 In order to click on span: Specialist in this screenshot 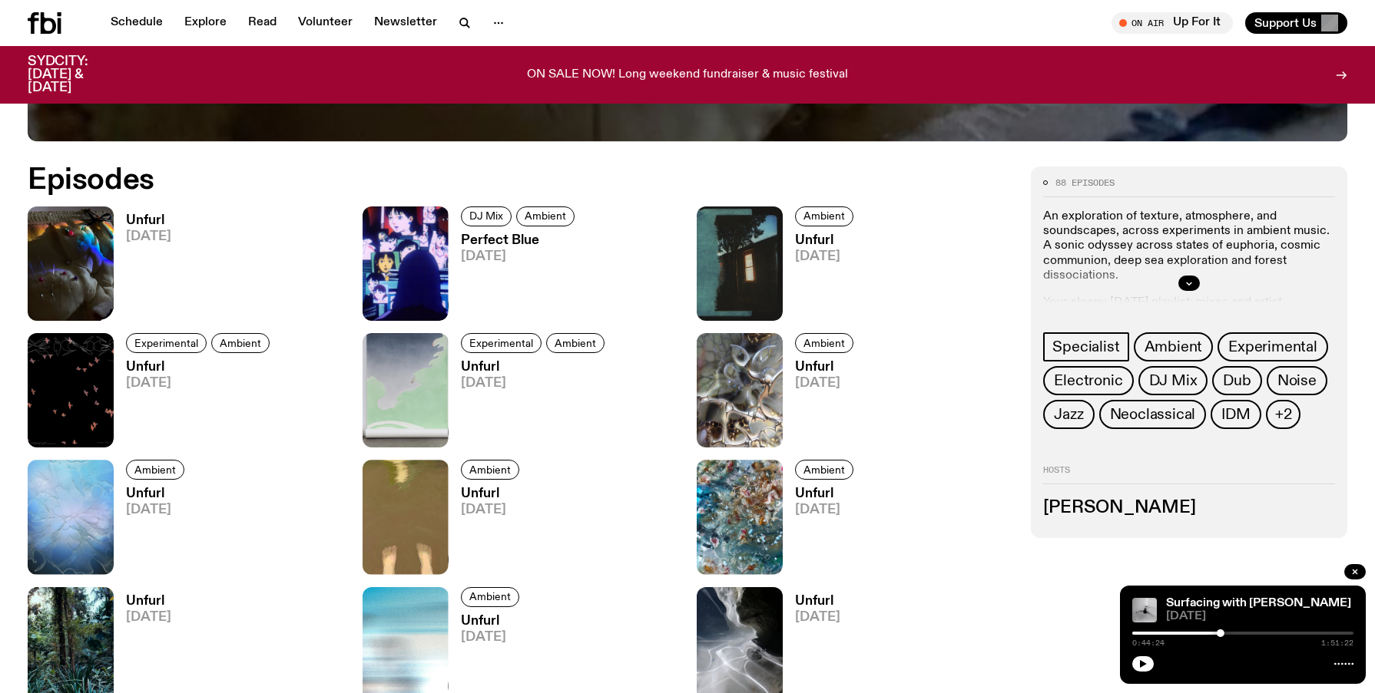, I will do `click(1085, 347)`.